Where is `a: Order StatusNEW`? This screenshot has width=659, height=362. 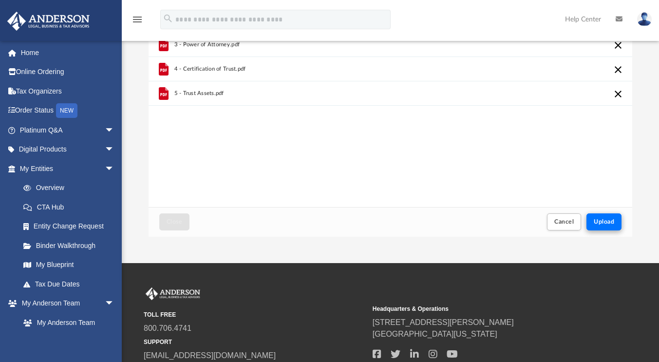
a: Order StatusNEW is located at coordinates (68, 111).